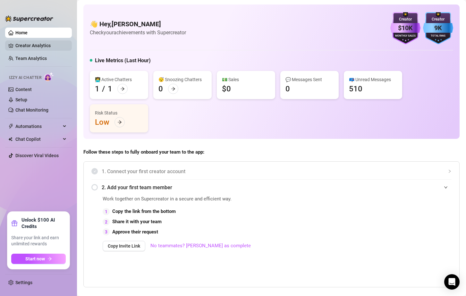  I want to click on button: Start nowarrow-right, so click(39, 259).